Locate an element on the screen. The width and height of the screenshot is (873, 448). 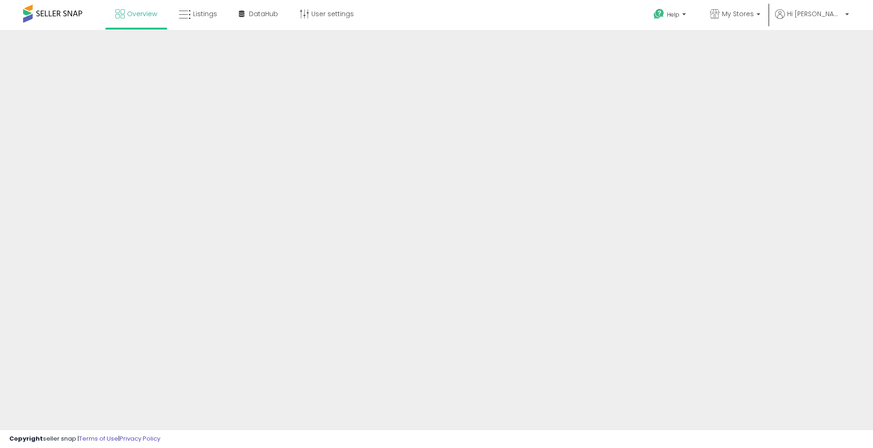
span: DataHub is located at coordinates (263, 14).